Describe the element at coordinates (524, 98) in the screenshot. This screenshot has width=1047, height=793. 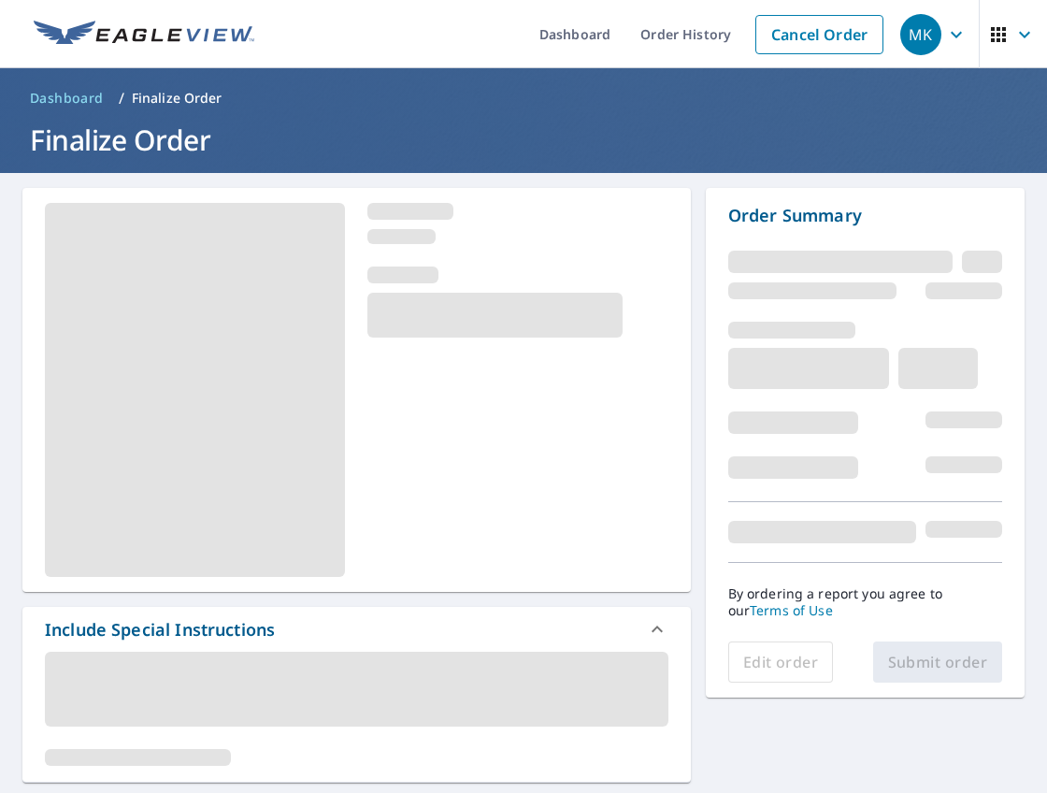
I see `nav: breadcrumb` at that location.